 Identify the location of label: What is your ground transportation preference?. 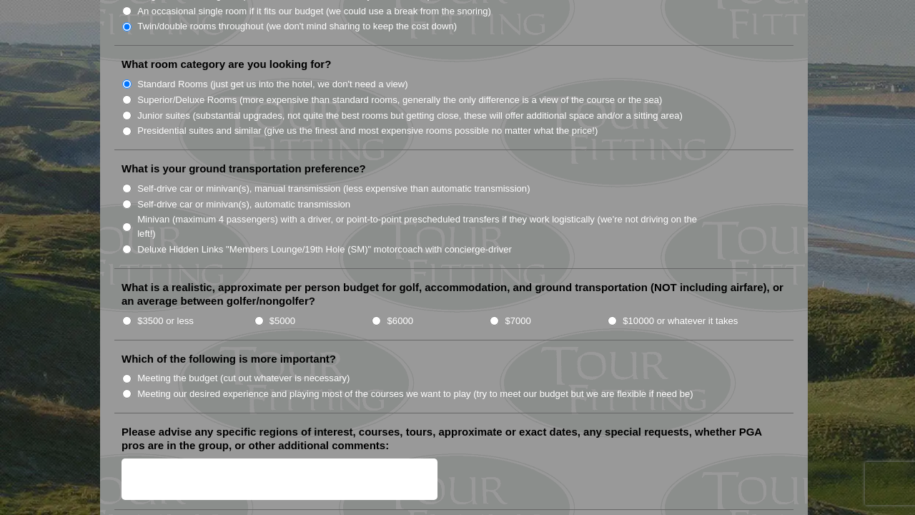
(244, 169).